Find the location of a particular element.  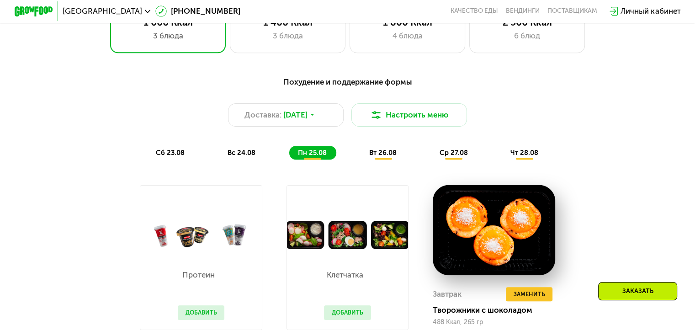

button: Настроить меню is located at coordinates (409, 115).